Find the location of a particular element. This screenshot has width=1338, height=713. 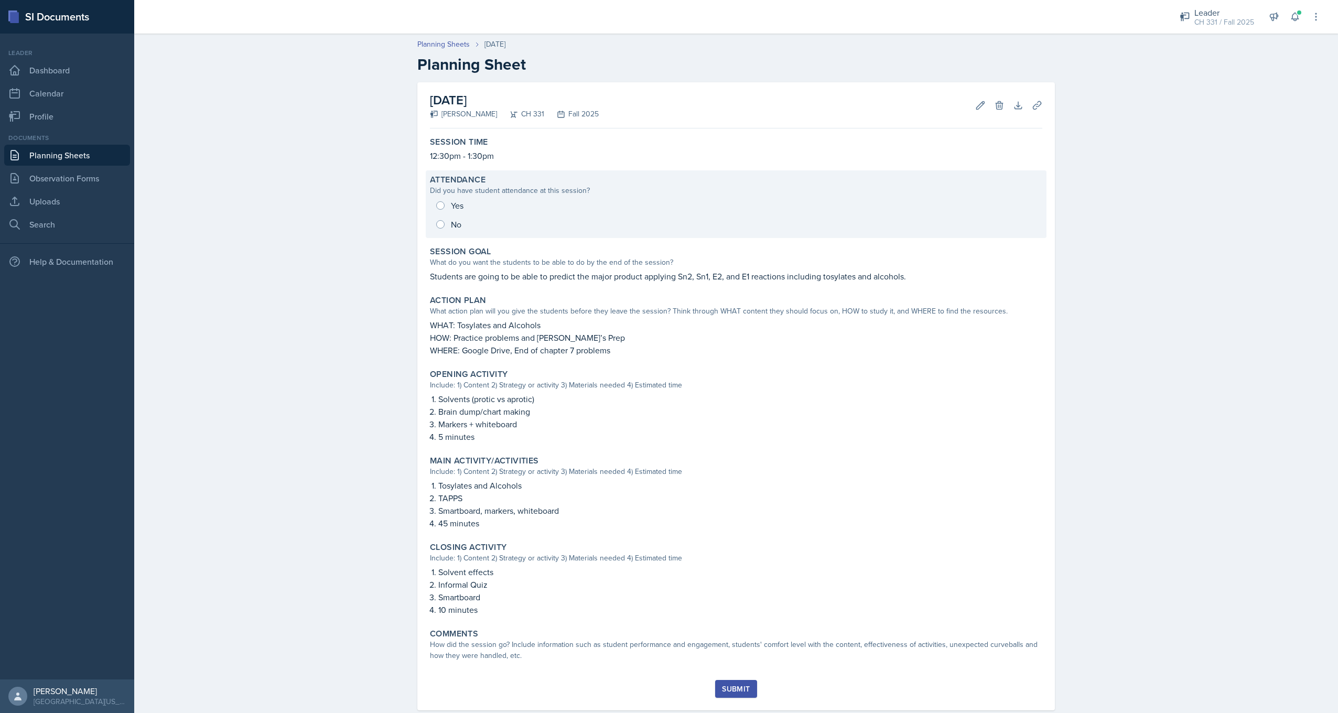

p: TAPPS is located at coordinates (740, 498).